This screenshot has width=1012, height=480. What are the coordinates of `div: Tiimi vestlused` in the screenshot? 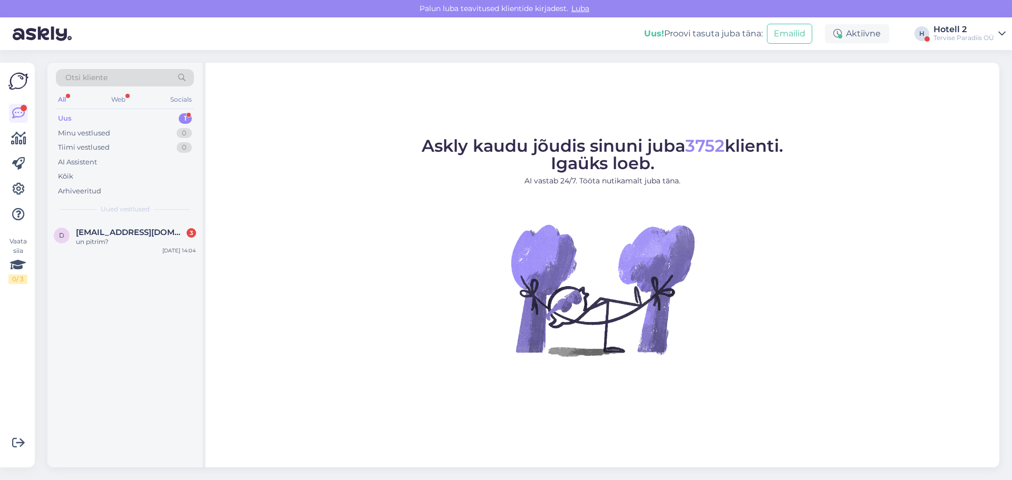 It's located at (84, 148).